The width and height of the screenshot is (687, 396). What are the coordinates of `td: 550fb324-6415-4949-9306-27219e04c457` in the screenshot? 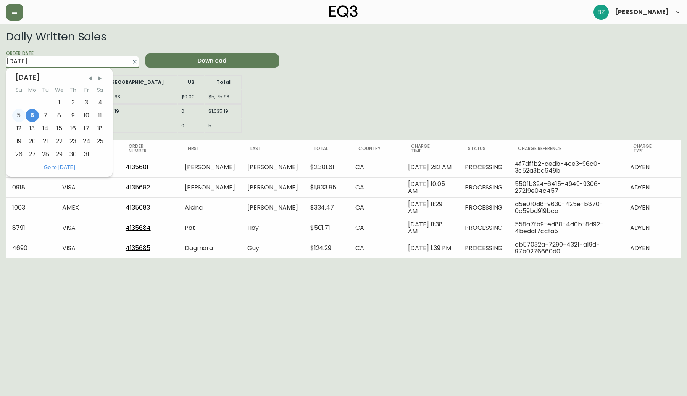 It's located at (566, 187).